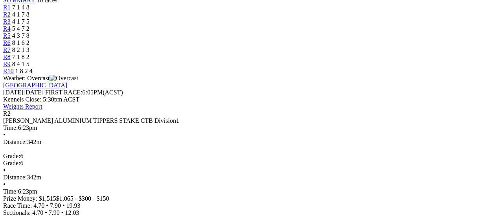  Describe the element at coordinates (21, 64) in the screenshot. I see `span: 8 4 1 5` at that location.